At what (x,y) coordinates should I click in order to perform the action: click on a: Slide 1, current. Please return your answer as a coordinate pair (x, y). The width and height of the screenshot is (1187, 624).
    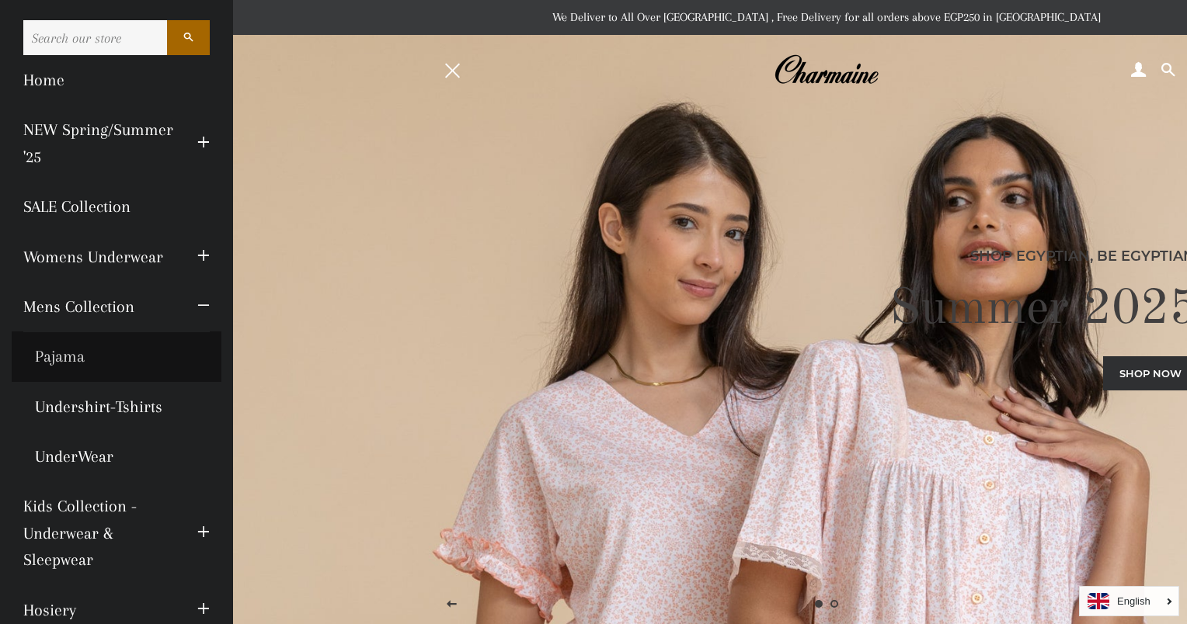
    Looking at the image, I should click on (819, 604).